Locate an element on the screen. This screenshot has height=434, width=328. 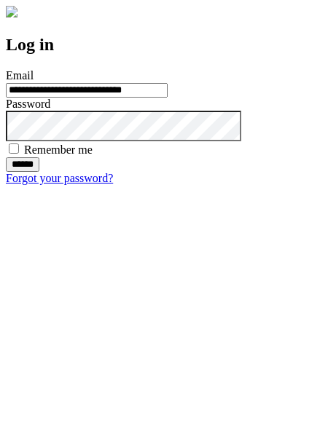
img: logo-4e3dc11c47720685a147b03b5a06dd966a58ff35d612b21f08c02c0306f2b779.png is located at coordinates (12, 12).